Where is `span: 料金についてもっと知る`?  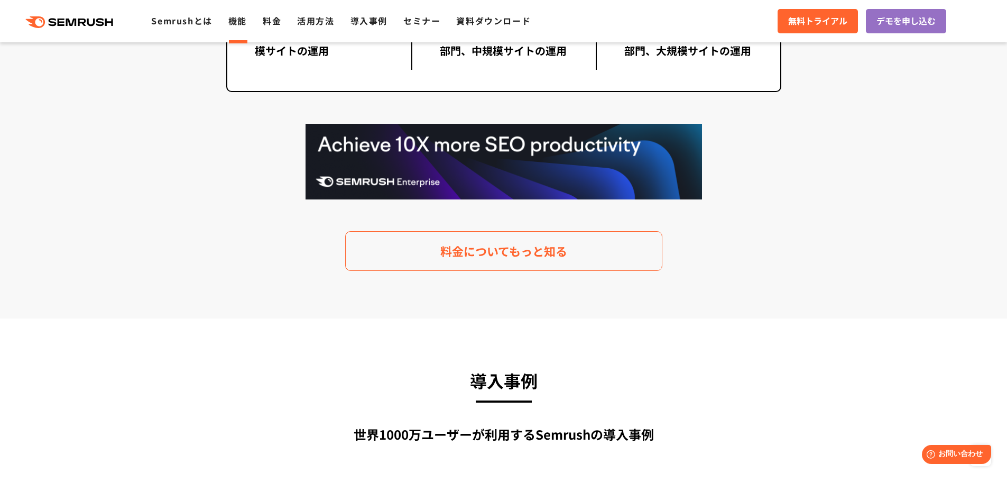 span: 料金についてもっと知る is located at coordinates (504, 251).